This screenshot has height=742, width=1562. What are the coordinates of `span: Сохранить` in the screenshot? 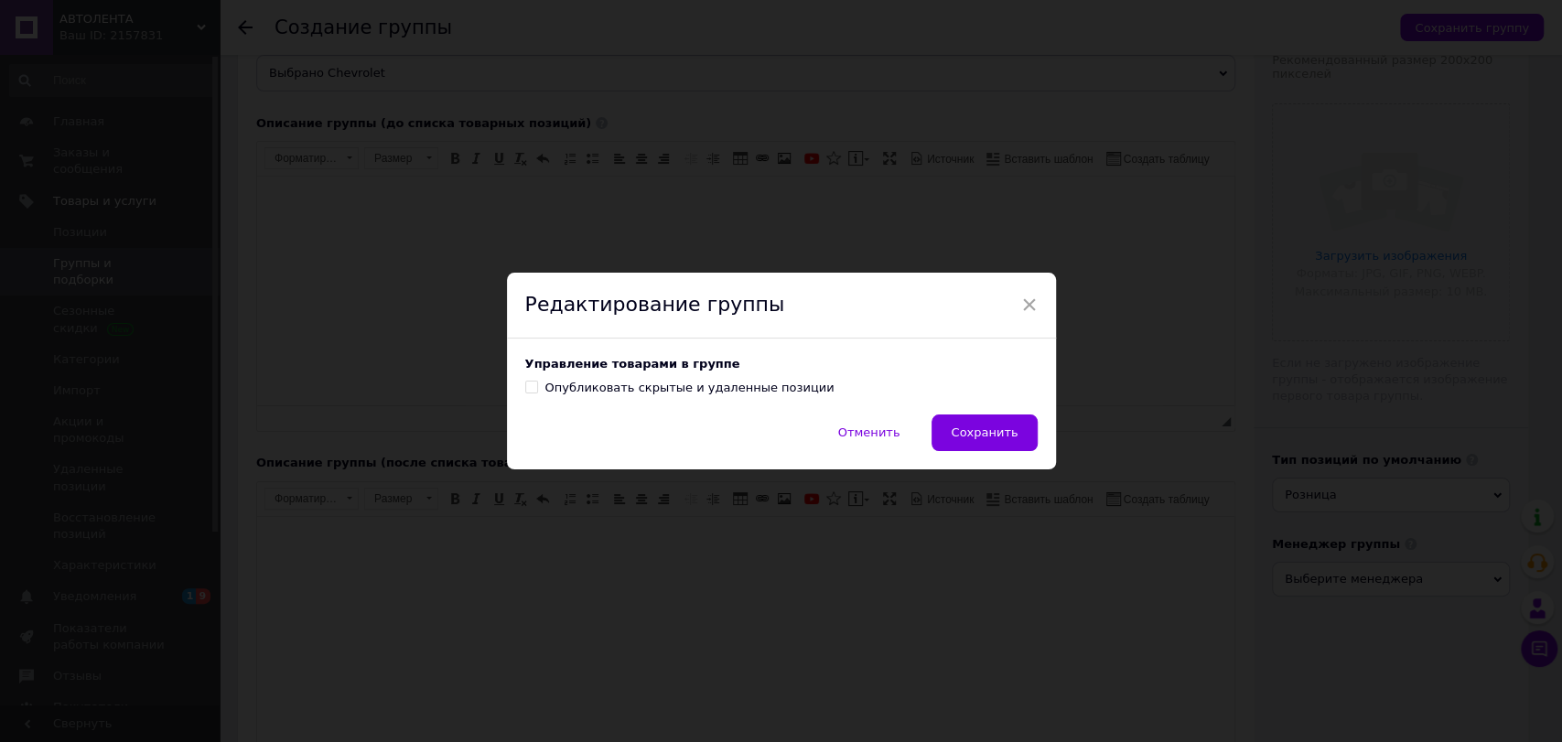 It's located at (984, 432).